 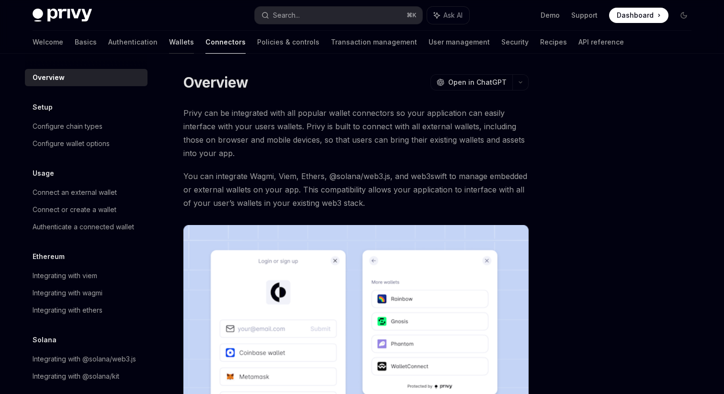 What do you see at coordinates (477, 82) in the screenshot?
I see `span: Open in ChatGPT` at bounding box center [477, 82].